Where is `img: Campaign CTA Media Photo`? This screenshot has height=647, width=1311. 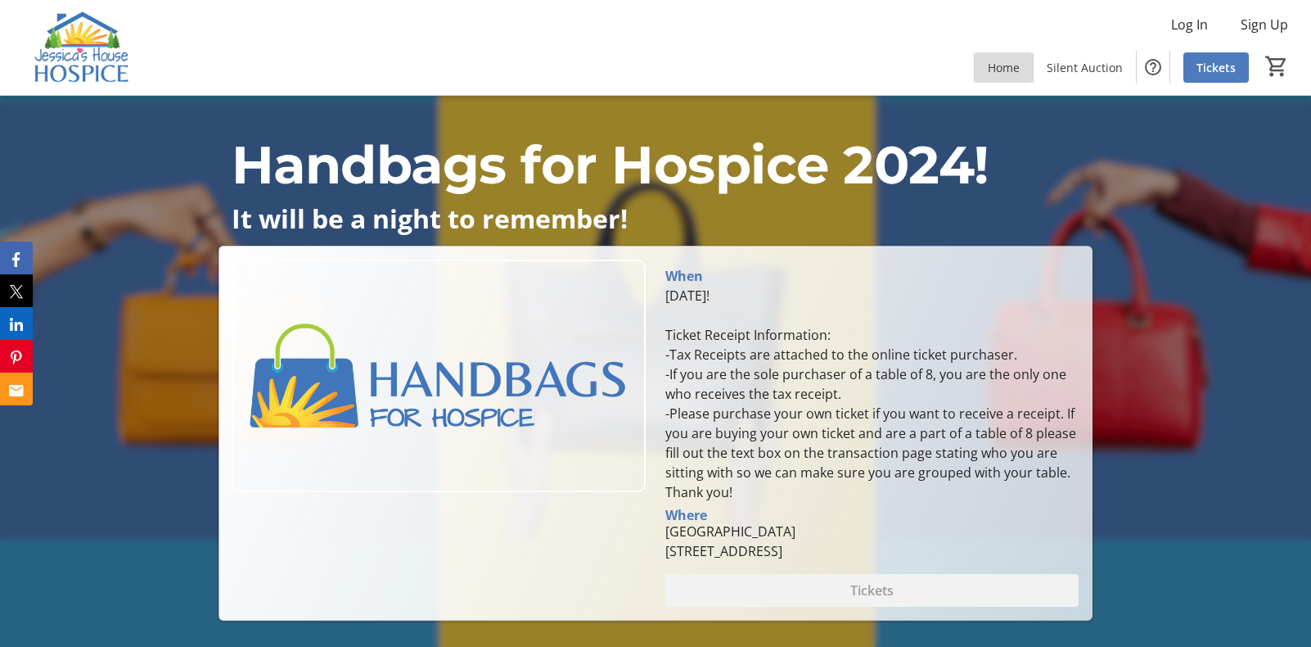 img: Campaign CTA Media Photo is located at coordinates (439, 376).